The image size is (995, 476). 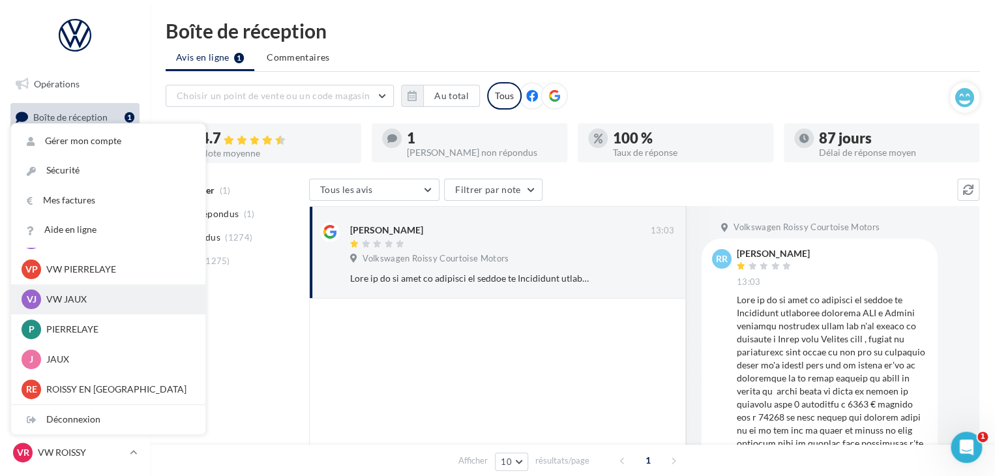 What do you see at coordinates (108, 230) in the screenshot?
I see `a: Aide en ligne` at bounding box center [108, 230].